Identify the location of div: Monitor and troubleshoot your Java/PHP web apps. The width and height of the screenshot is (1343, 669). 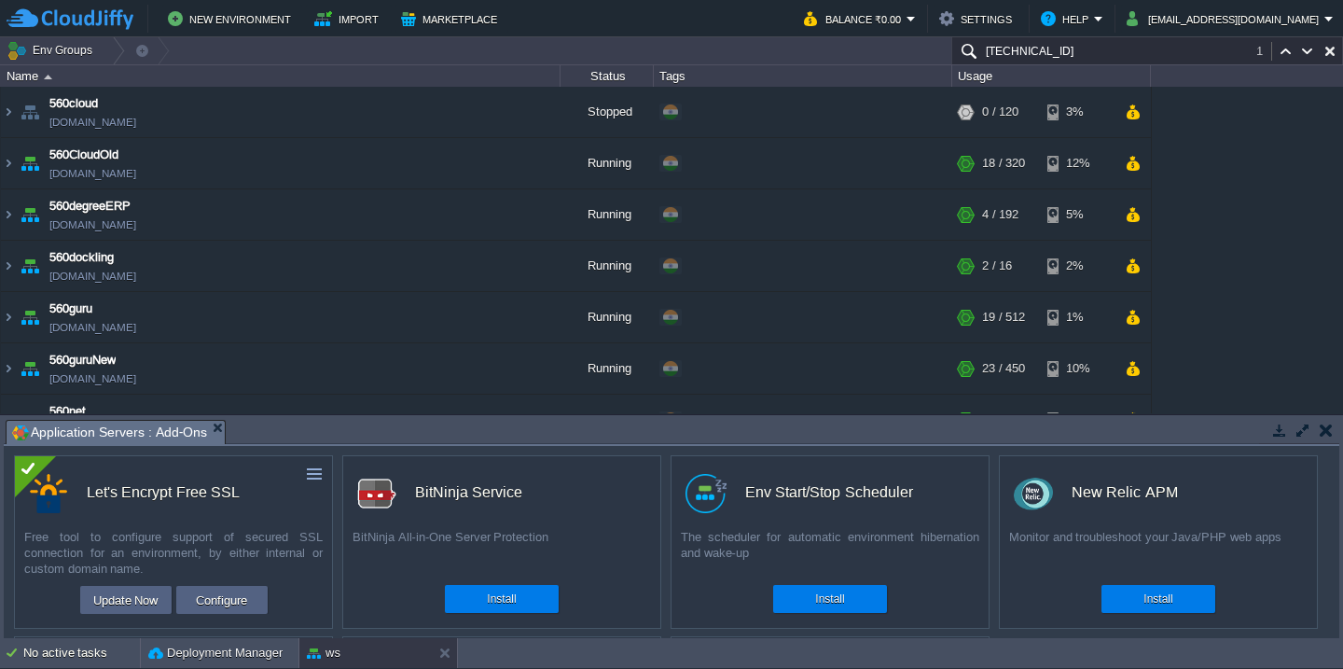
(1158, 552).